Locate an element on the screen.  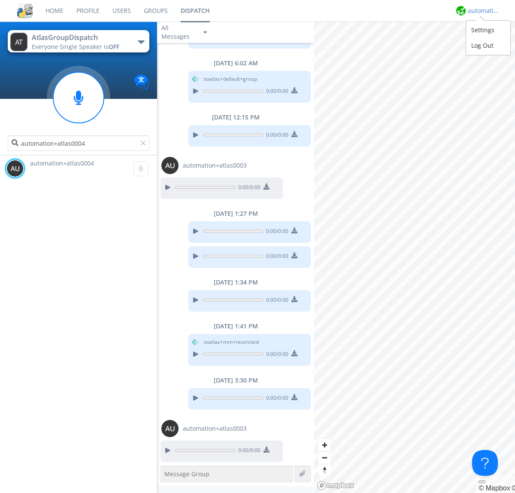
span: to atlas+mm+restricted is located at coordinates (231, 342).